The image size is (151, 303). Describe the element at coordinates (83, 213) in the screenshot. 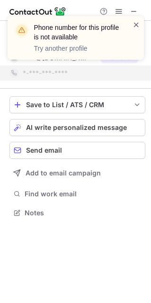

I see `span: Notes` at that location.